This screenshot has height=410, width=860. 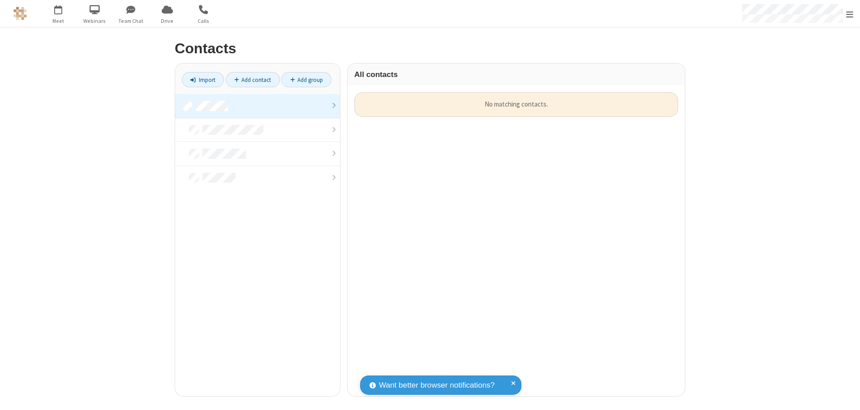 I want to click on span: Calls, so click(x=203, y=21).